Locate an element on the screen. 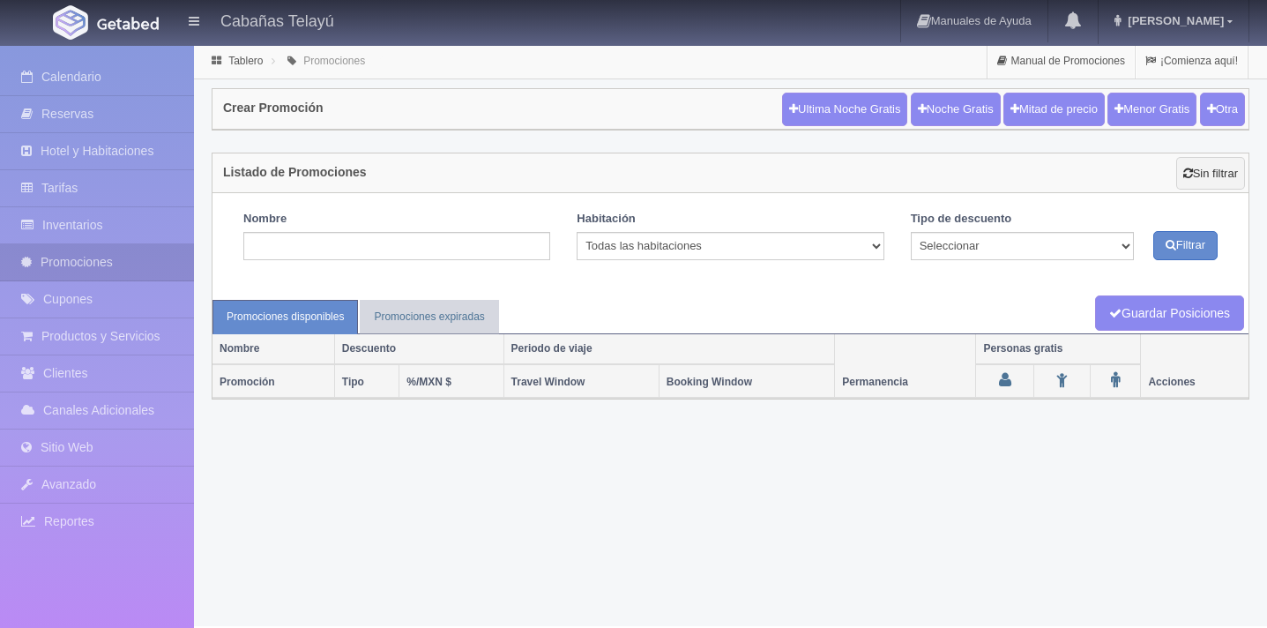  th: Personas gratis is located at coordinates (1058, 349).